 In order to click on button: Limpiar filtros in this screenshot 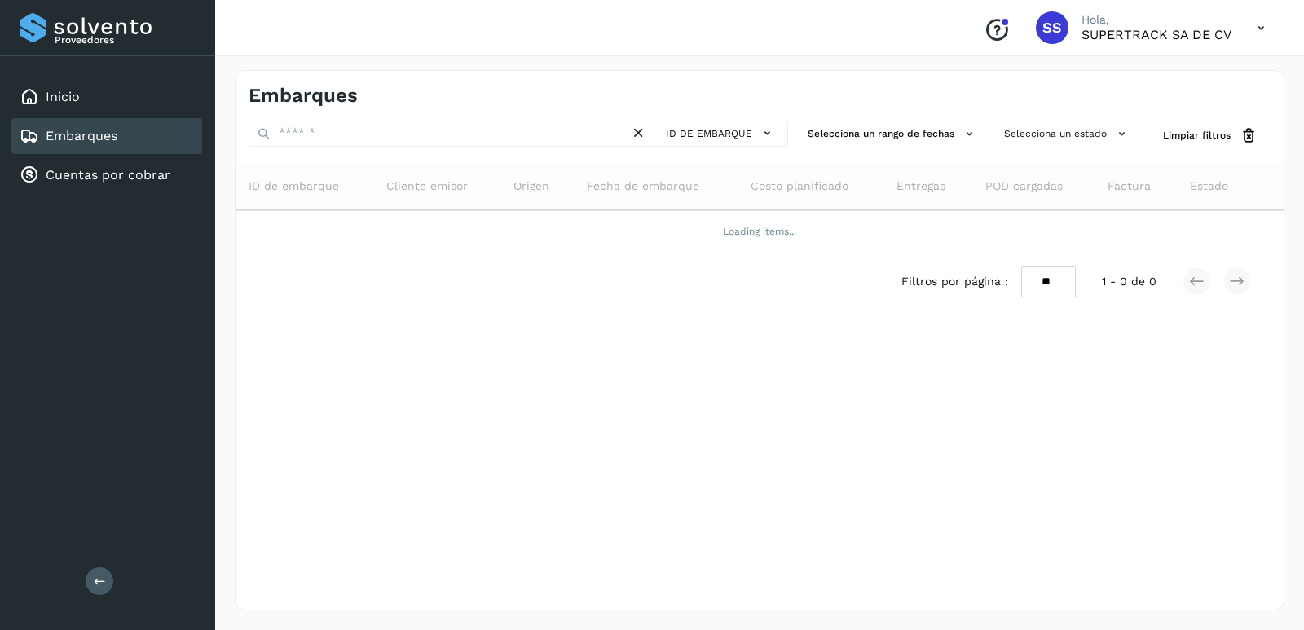, I will do `click(1211, 135)`.